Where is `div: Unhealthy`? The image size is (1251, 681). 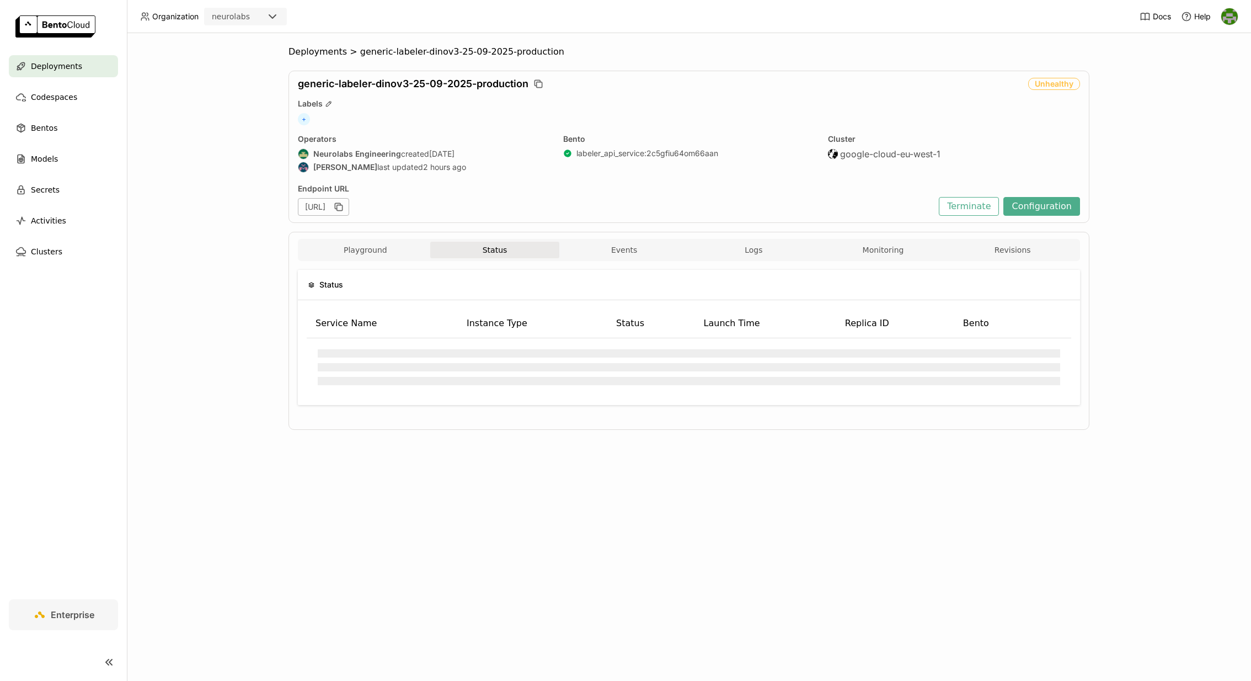 div: Unhealthy is located at coordinates (1054, 84).